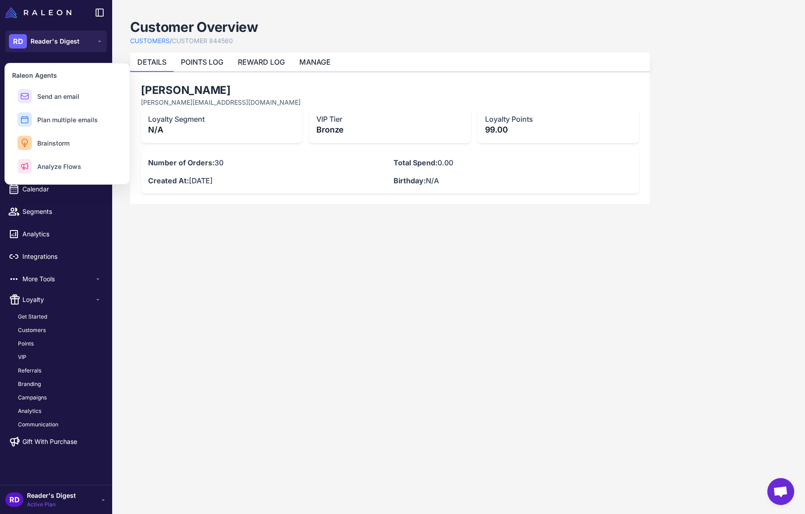 The image size is (805, 514). I want to click on button: Analyze Flows, so click(67, 166).